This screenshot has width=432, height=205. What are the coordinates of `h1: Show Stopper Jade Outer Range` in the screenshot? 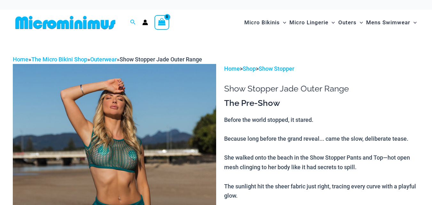 It's located at (322, 89).